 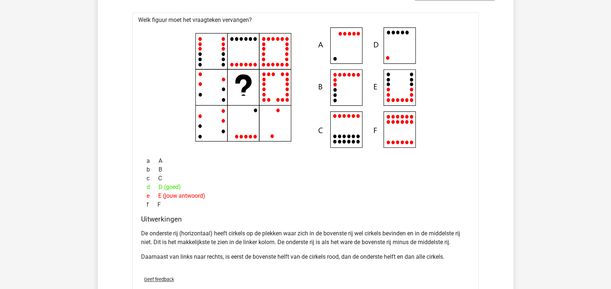 What do you see at coordinates (152, 170) in the screenshot?
I see `span: b` at bounding box center [152, 170].